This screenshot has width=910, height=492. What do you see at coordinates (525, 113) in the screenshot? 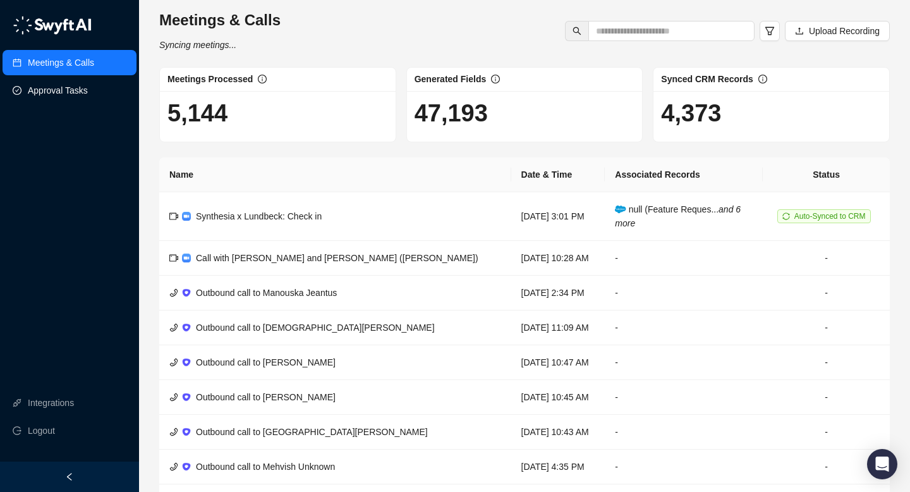
I see `h1: 47,193` at bounding box center [525, 113].